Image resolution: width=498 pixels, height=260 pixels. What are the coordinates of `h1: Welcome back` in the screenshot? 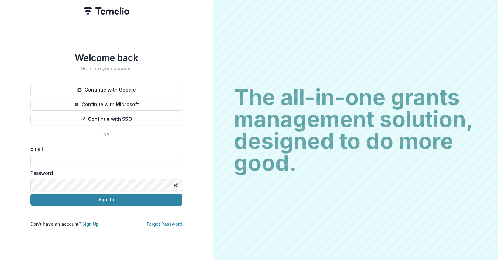 It's located at (106, 58).